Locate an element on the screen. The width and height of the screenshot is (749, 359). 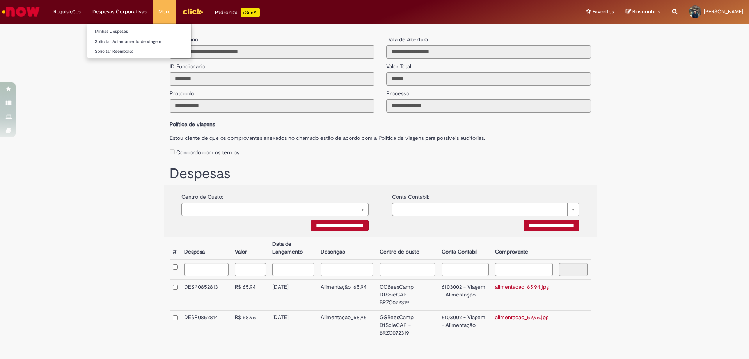
td: Alimentação_65,94 is located at coordinates (347, 295).